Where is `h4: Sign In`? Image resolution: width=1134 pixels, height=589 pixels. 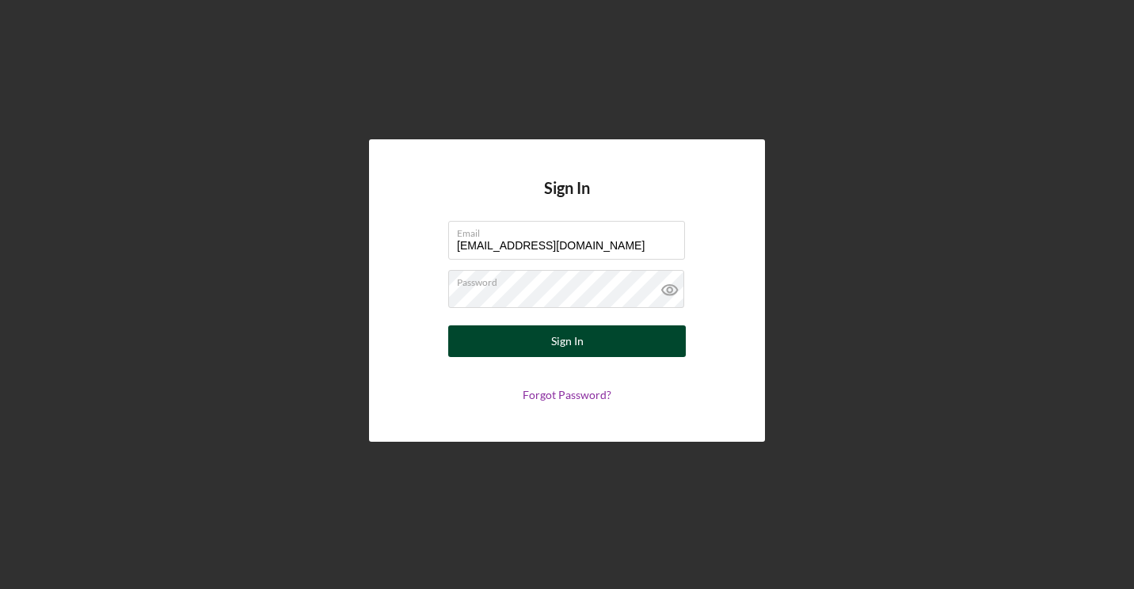
h4: Sign In is located at coordinates (567, 200).